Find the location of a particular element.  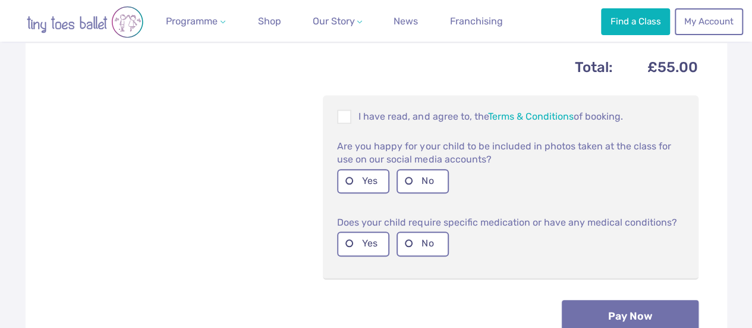

img: tiny toes ballet is located at coordinates (85, 22).